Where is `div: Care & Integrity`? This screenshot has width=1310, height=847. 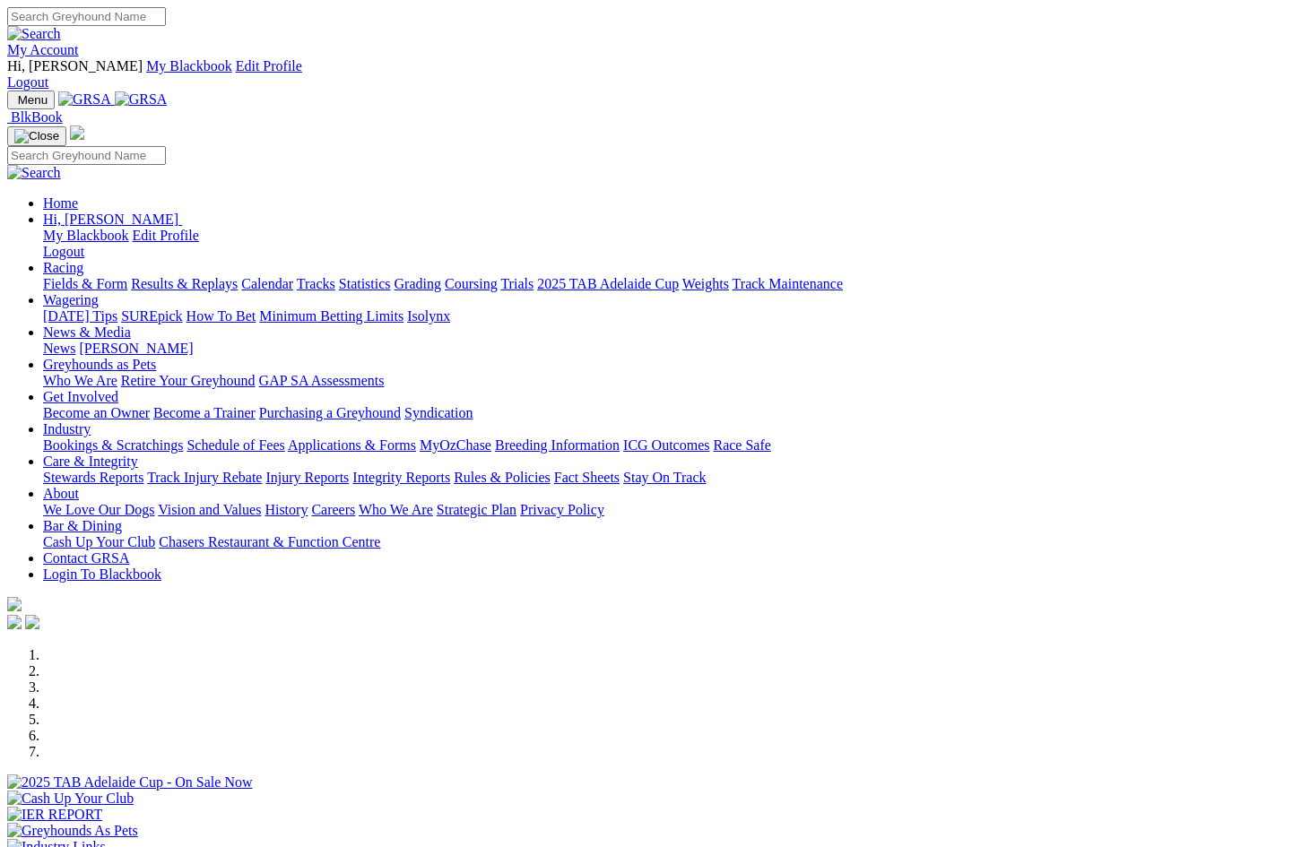 div: Care & Integrity is located at coordinates (672, 478).